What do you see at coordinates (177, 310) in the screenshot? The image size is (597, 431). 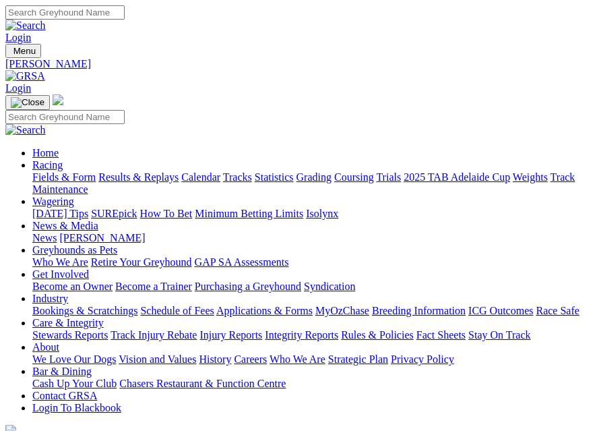 I see `a: Schedule of Fees` at bounding box center [177, 310].